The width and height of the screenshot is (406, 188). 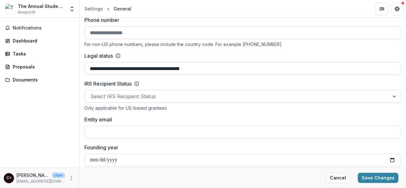 What do you see at coordinates (72, 9) in the screenshot?
I see `button: Open entity switcher` at bounding box center [72, 9].